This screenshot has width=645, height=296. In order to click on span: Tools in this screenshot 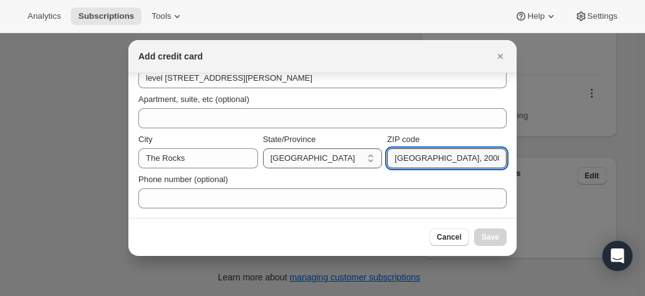, I will do `click(161, 16)`.